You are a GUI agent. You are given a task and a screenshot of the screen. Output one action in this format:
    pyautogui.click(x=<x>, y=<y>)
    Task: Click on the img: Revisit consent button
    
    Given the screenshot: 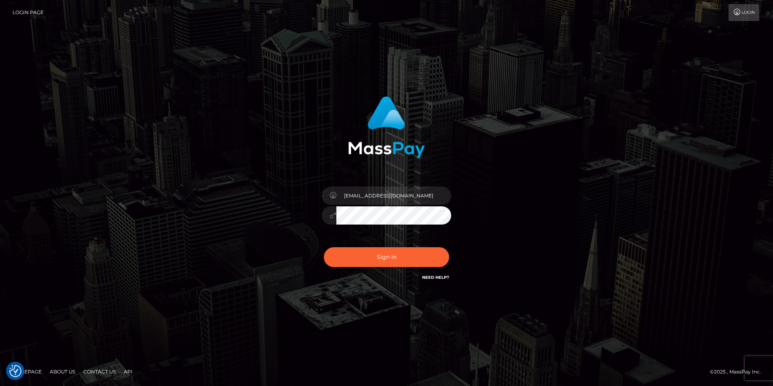 What is the action you would take?
    pyautogui.click(x=15, y=371)
    